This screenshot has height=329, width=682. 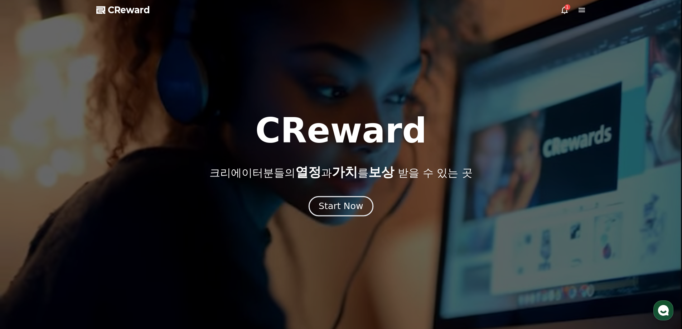 What do you see at coordinates (341, 206) in the screenshot?
I see `div: Start Now` at bounding box center [341, 206].